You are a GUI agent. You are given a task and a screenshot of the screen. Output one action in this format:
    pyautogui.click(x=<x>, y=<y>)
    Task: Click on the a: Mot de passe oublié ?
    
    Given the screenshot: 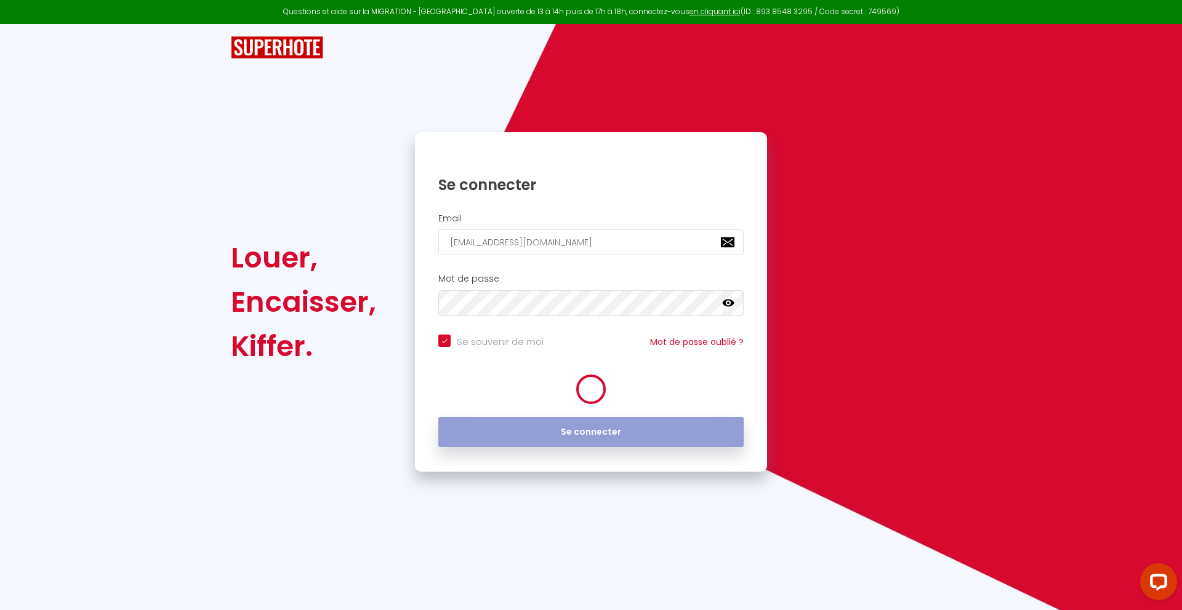 What is the action you would take?
    pyautogui.click(x=697, y=342)
    